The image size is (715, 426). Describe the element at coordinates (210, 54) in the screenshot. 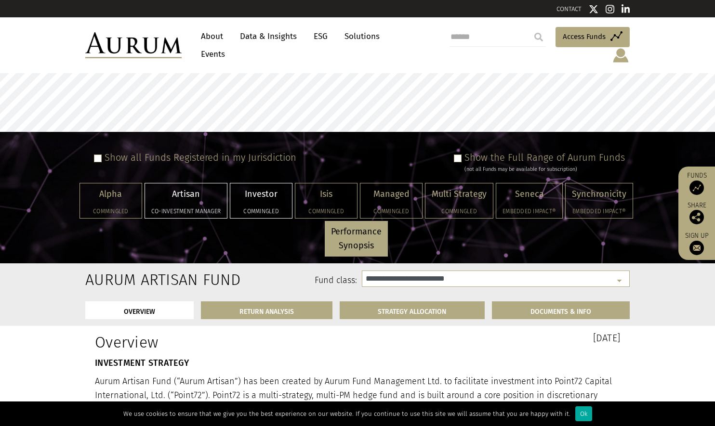

I see `a: Events` at that location.